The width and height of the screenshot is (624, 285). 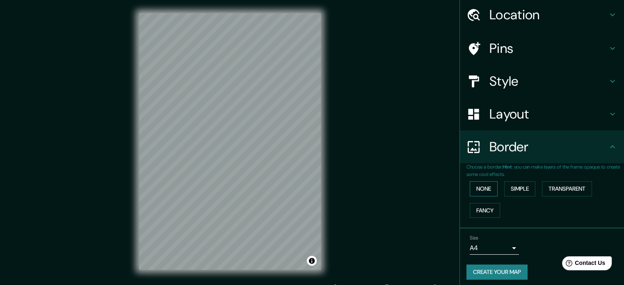 I want to click on h4: Border, so click(x=549, y=147).